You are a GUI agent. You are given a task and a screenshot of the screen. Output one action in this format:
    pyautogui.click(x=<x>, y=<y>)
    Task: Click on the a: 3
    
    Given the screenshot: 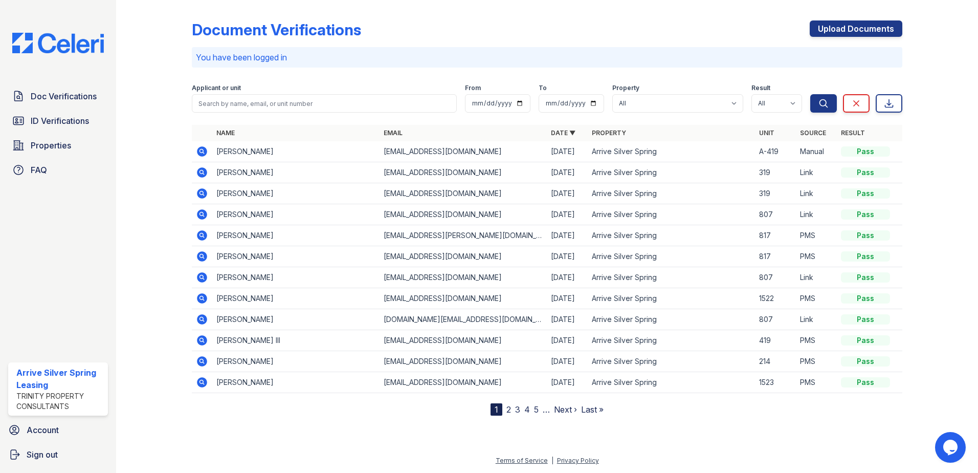 What is the action you would take?
    pyautogui.click(x=518, y=409)
    